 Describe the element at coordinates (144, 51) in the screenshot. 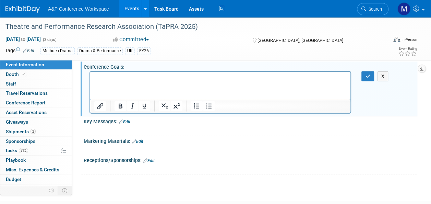

I see `div: FY26` at that location.